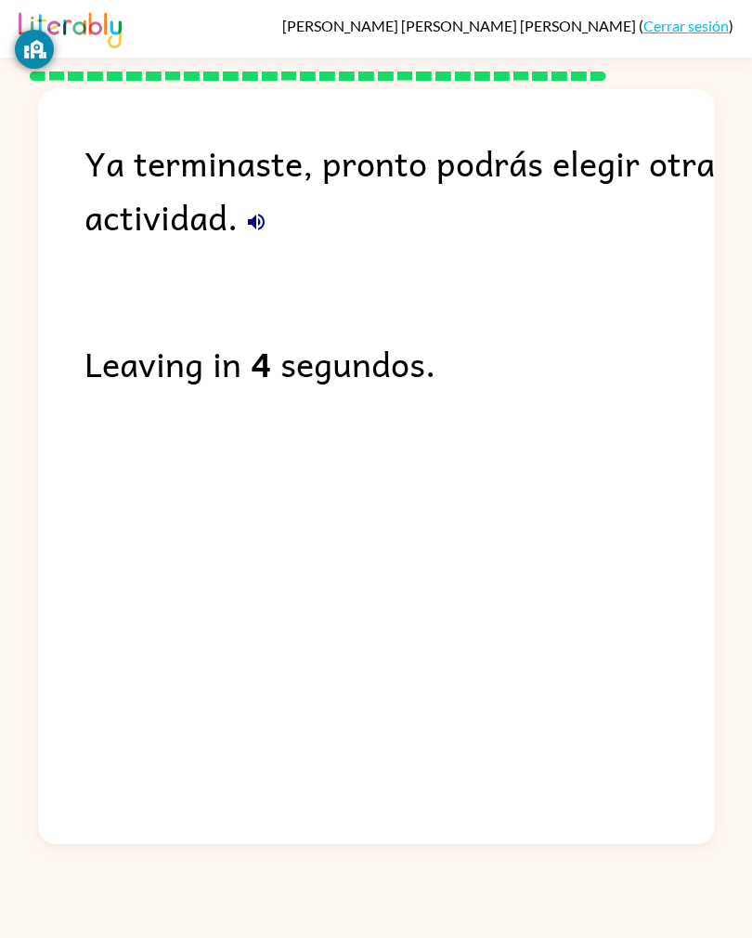 Image resolution: width=752 pixels, height=938 pixels. What do you see at coordinates (399, 189) in the screenshot?
I see `div: Ya terminaste, pronto podrás elegir otra actividad.` at bounding box center [399, 189].